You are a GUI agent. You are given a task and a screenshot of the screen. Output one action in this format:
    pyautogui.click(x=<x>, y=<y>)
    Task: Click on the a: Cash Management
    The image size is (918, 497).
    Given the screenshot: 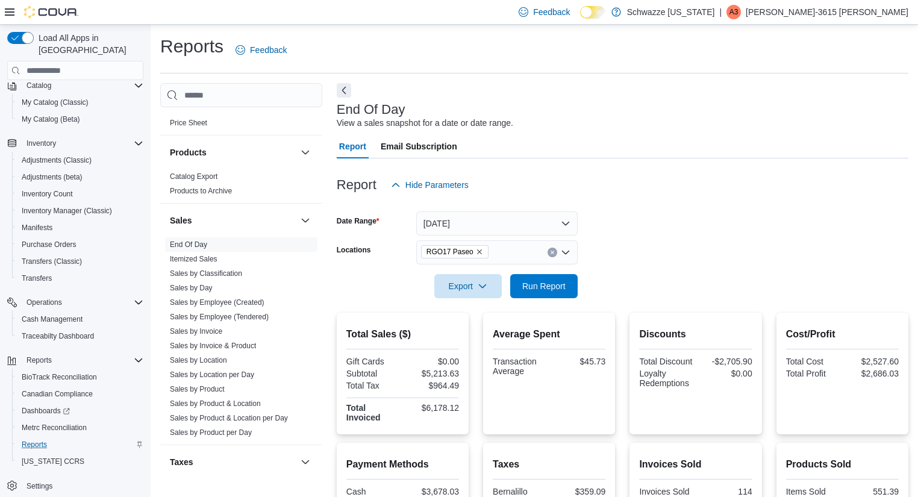 What is the action you would take?
    pyautogui.click(x=52, y=319)
    